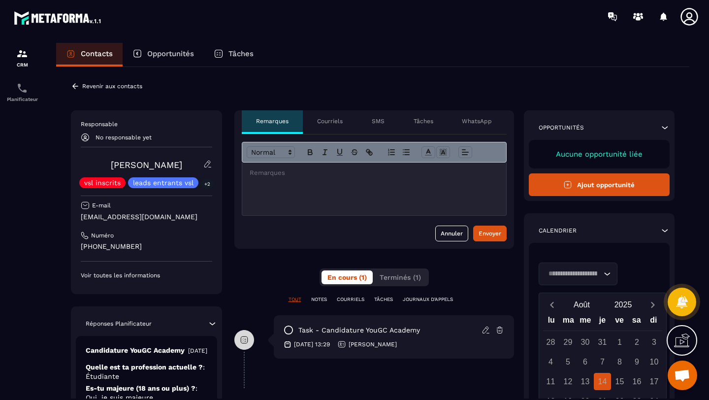 The image size is (709, 400). I want to click on p: E-mail, so click(101, 205).